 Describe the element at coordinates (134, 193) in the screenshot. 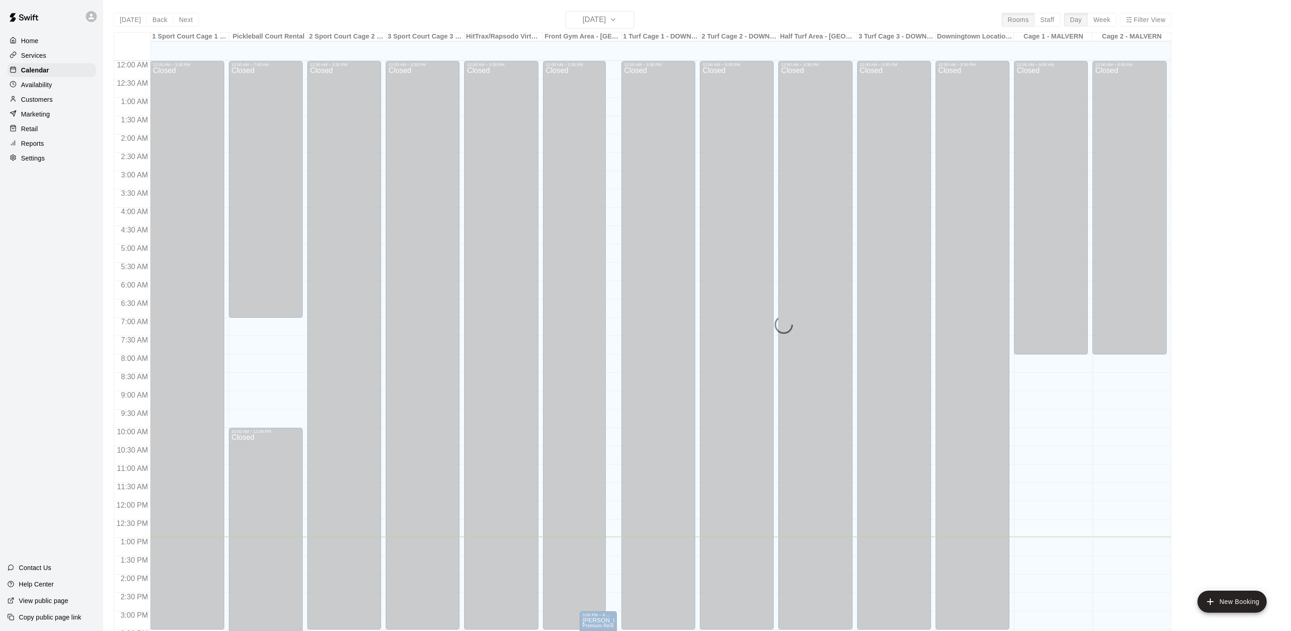

I see `span: 3:30 AM` at that location.